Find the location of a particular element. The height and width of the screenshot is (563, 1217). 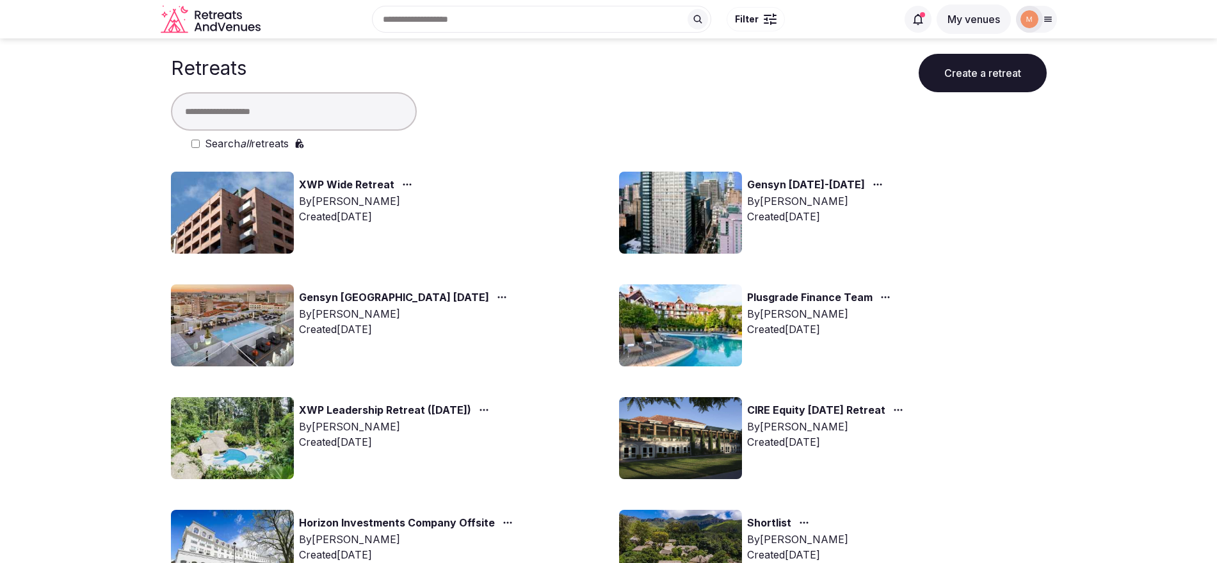

img: Top retreat image for the retreat: Plusgrade Finance Team is located at coordinates (681, 325).